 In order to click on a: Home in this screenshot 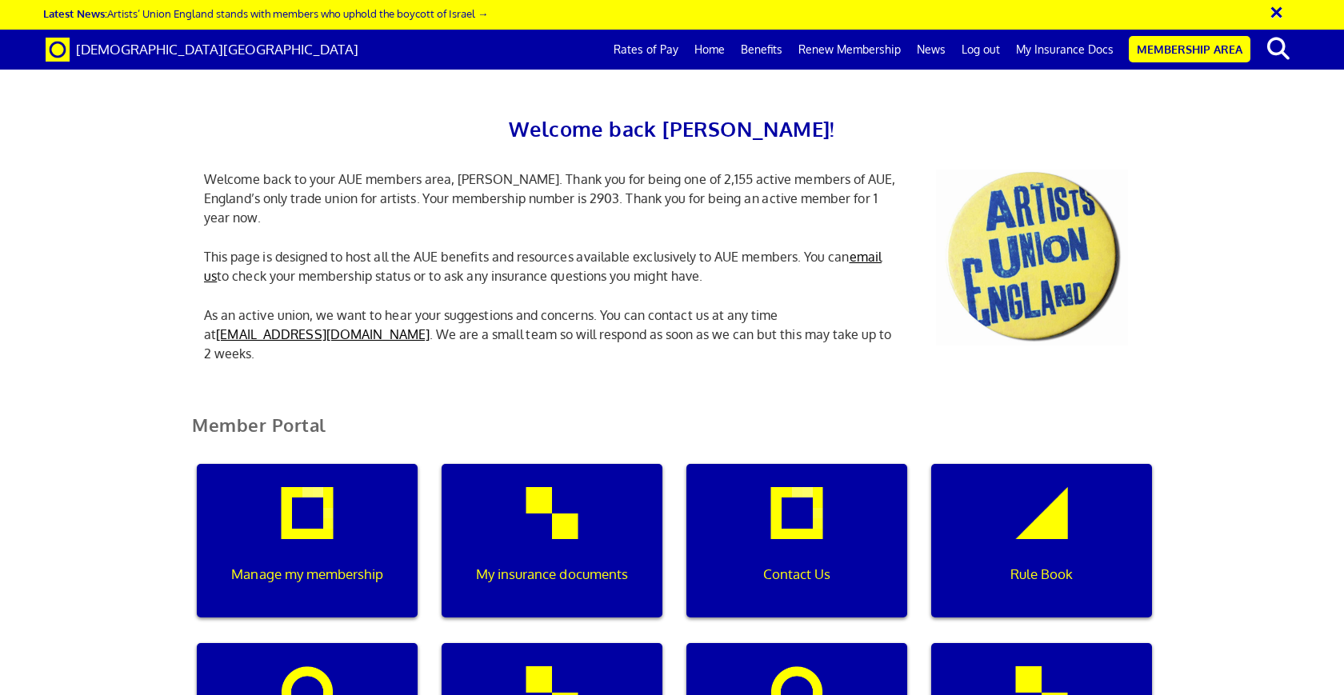, I will do `click(710, 50)`.